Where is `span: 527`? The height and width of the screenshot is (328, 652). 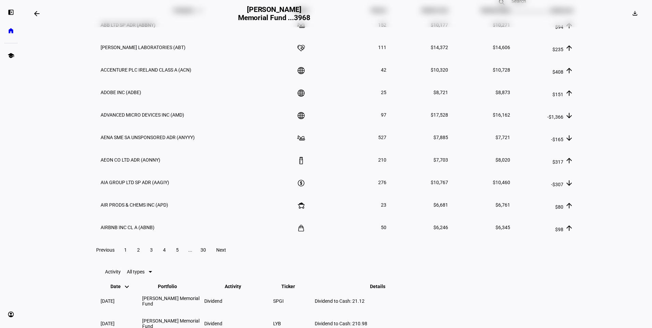 span: 527 is located at coordinates (382, 137).